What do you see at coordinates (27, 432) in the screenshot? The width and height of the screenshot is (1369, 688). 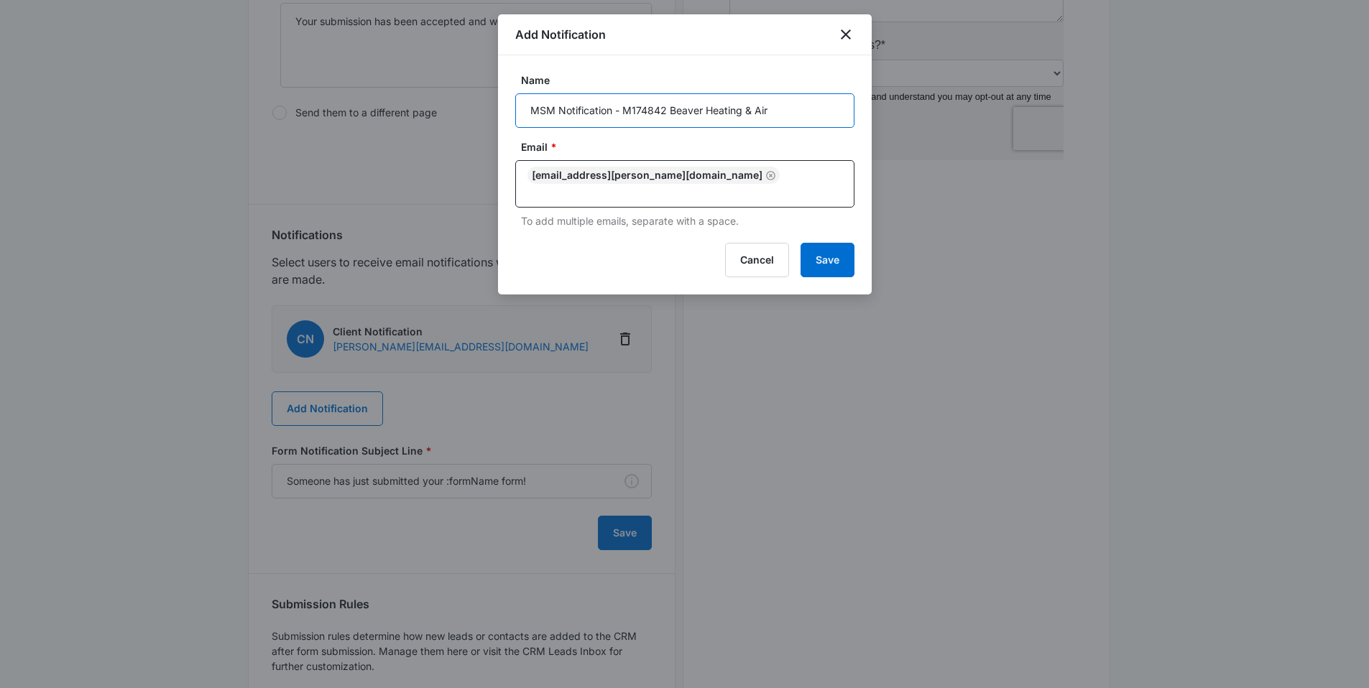 I see `span: Submit` at bounding box center [27, 432].